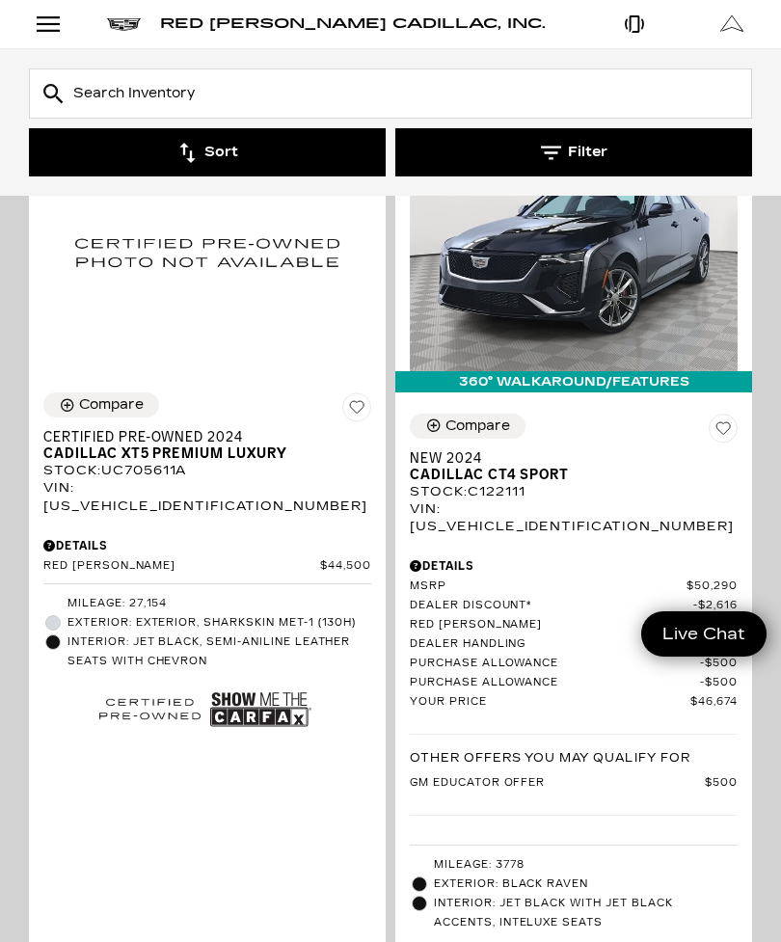  What do you see at coordinates (207, 152) in the screenshot?
I see `button: Sort` at bounding box center [207, 152].